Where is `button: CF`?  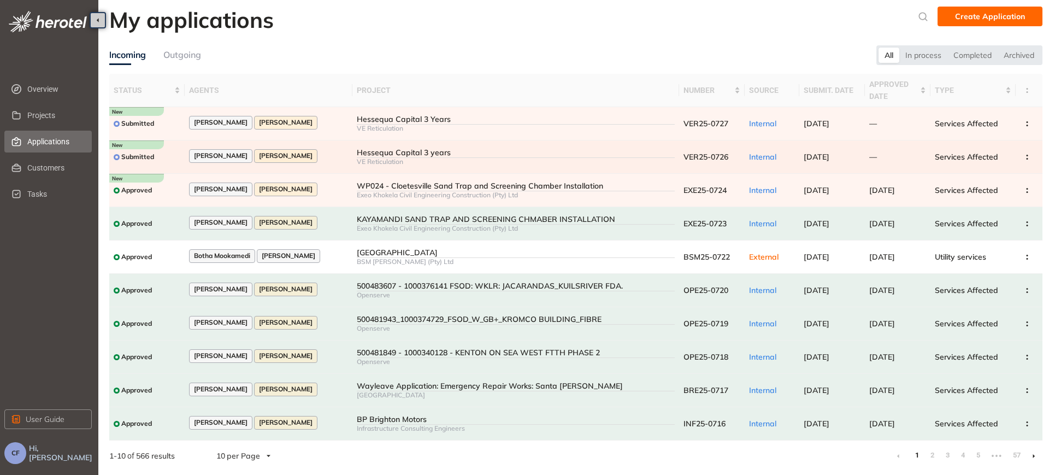 button: CF is located at coordinates (15, 453).